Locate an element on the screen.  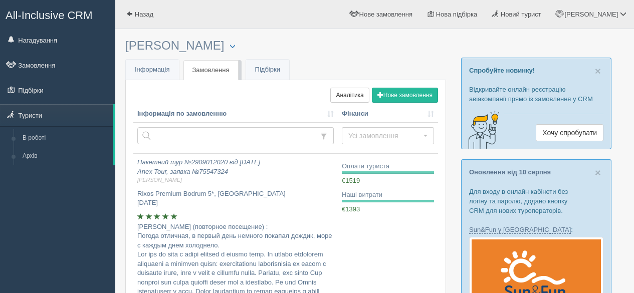
a: Замовлення is located at coordinates (211, 70).